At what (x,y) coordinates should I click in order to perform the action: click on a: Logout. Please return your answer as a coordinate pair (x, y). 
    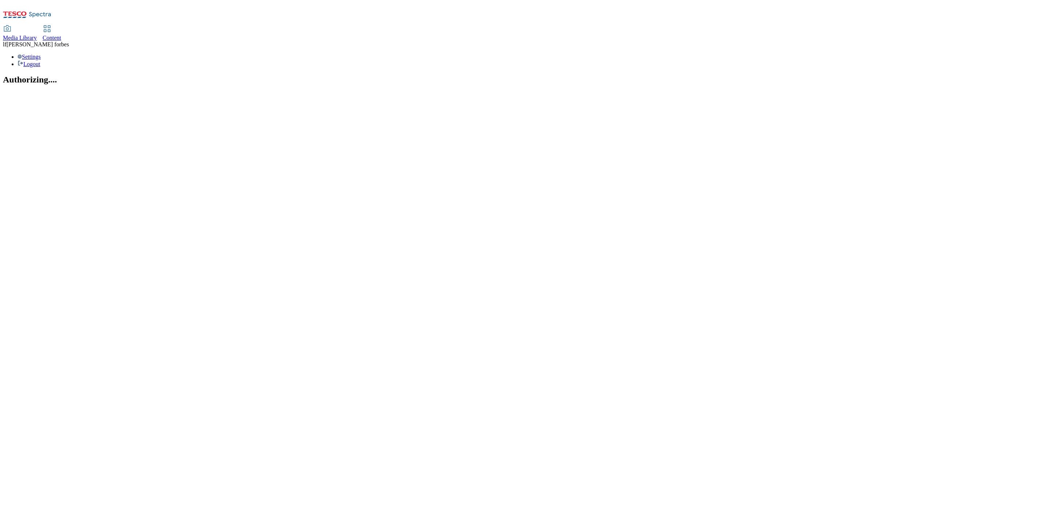
    Looking at the image, I should click on (29, 64).